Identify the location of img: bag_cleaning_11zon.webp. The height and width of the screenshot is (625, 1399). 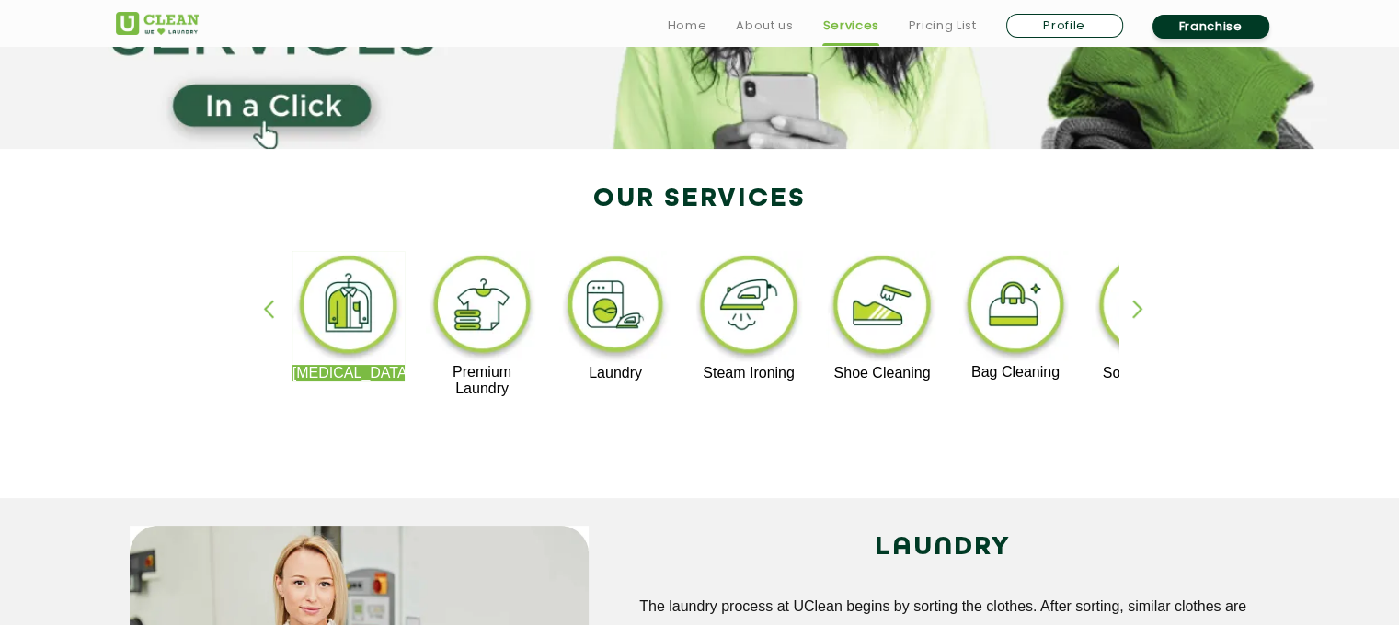
(1015, 307).